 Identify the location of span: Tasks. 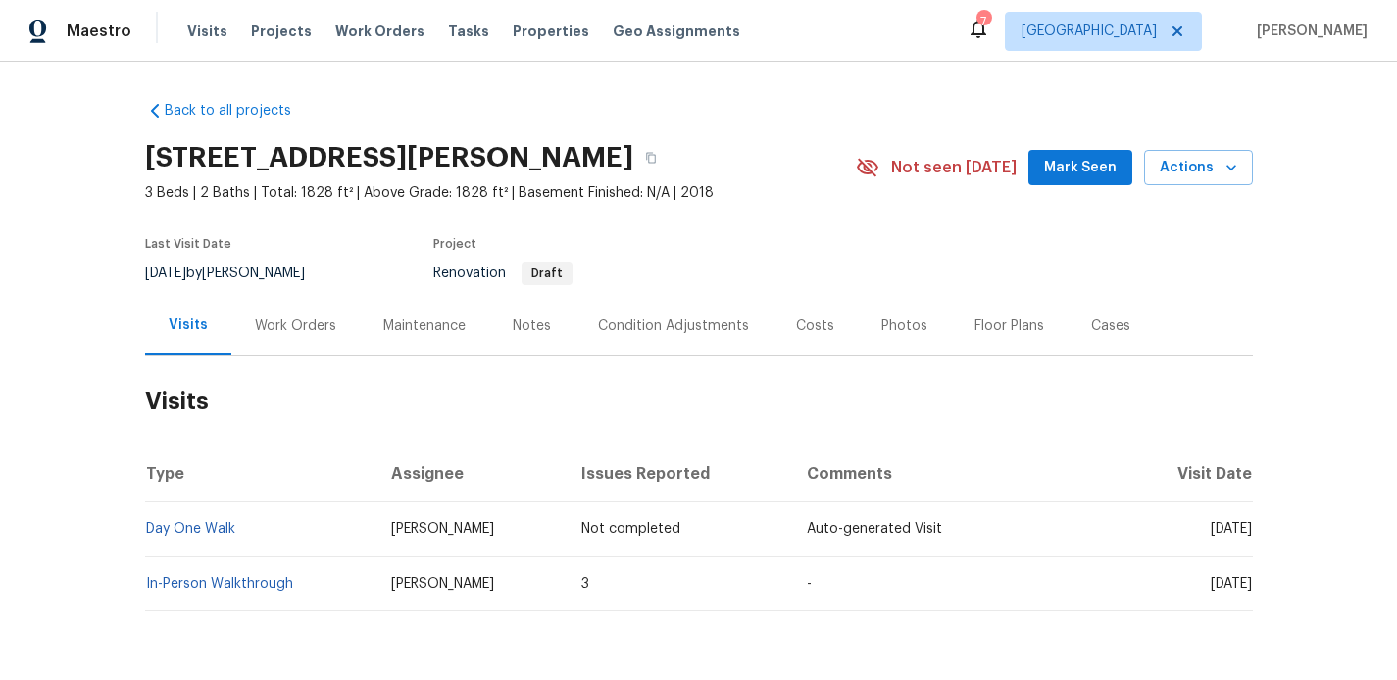
(469, 31).